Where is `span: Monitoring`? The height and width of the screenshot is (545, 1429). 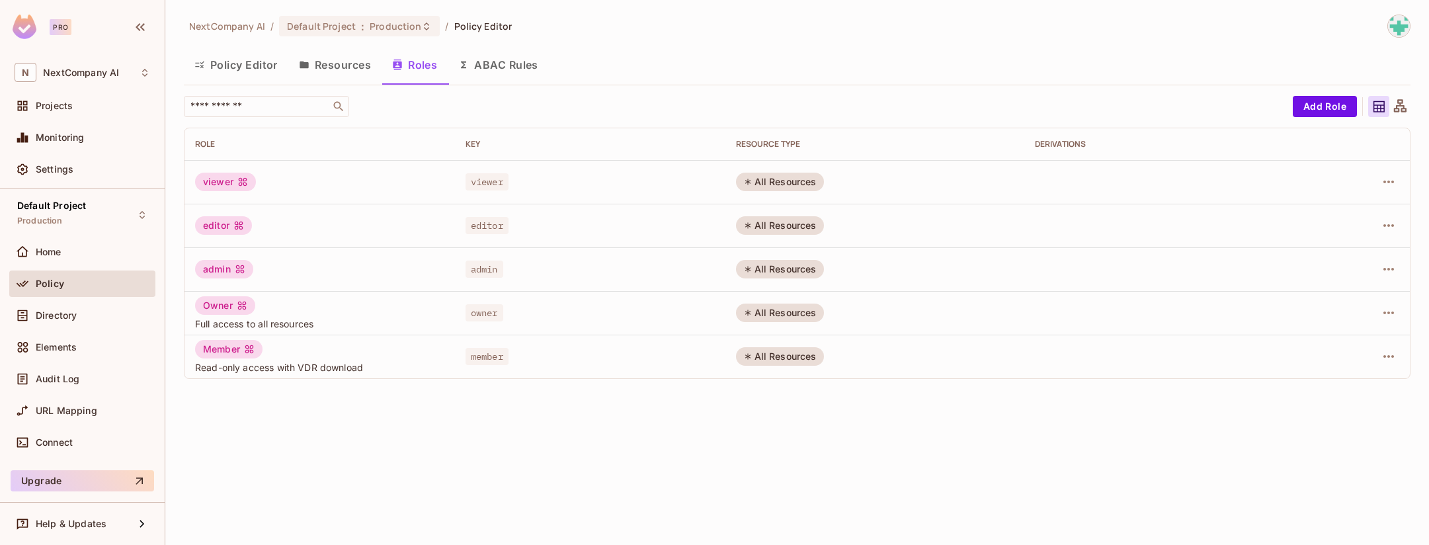
span: Monitoring is located at coordinates (60, 138).